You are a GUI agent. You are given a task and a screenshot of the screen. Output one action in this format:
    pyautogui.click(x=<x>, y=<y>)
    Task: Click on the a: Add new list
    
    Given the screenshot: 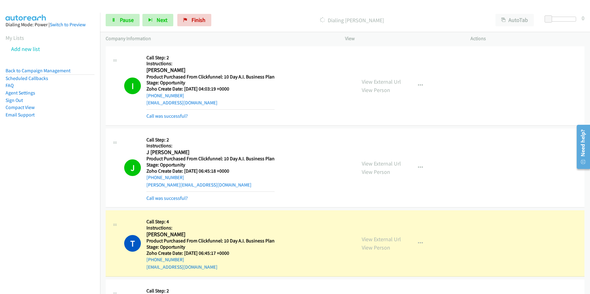 What is the action you would take?
    pyautogui.click(x=25, y=49)
    